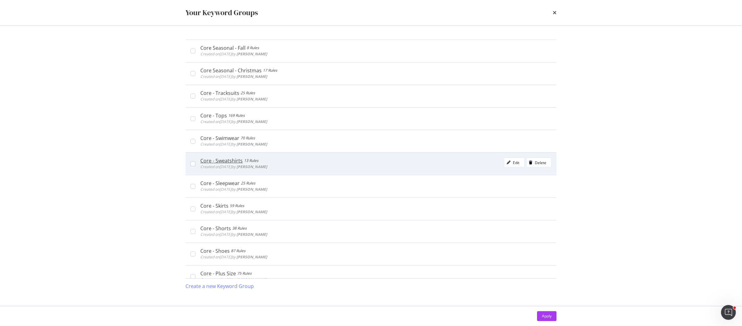 The height and width of the screenshot is (326, 742). I want to click on div: Your Keyword Groups, so click(222, 13).